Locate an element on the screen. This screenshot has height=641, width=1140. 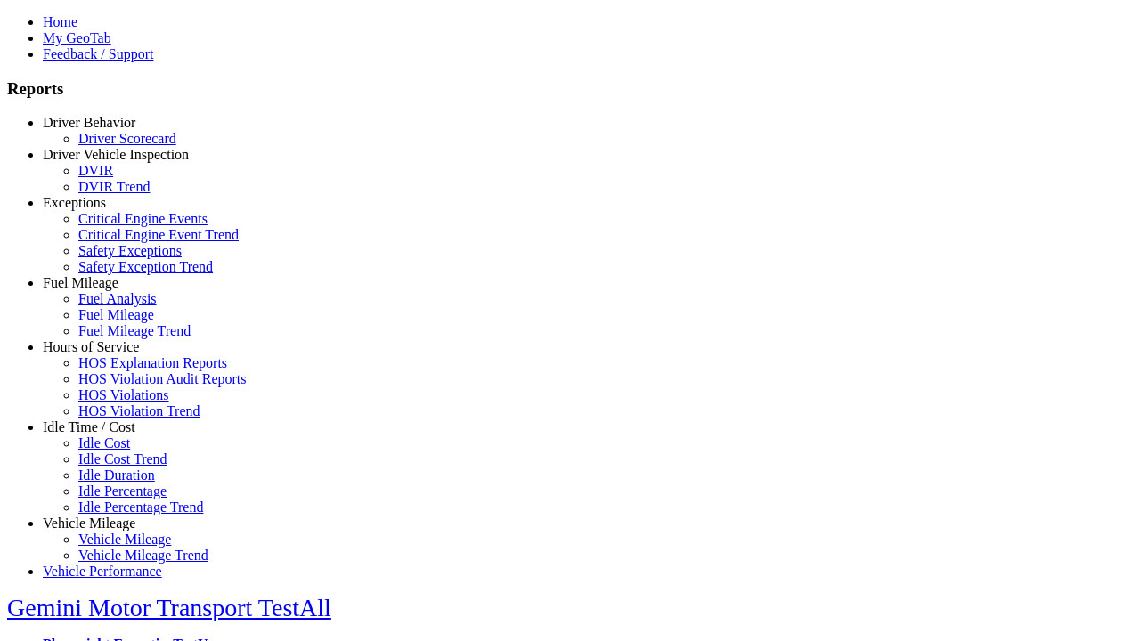
a: Vehicle Performance is located at coordinates (102, 571).